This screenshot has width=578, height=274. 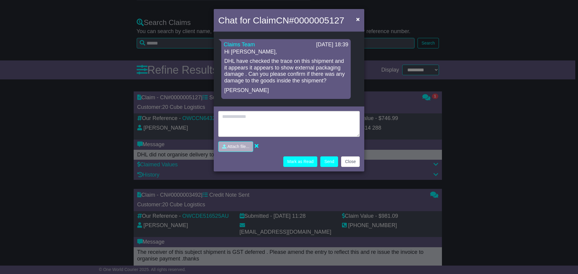 I want to click on h4: Chat for Claim, so click(x=281, y=20).